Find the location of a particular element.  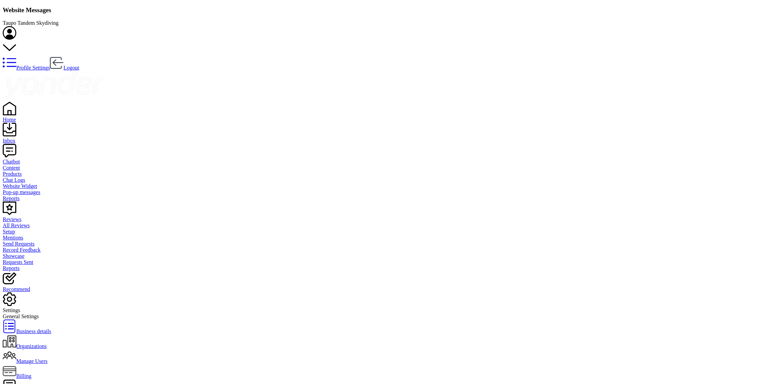

a: Inbox is located at coordinates (380, 138).